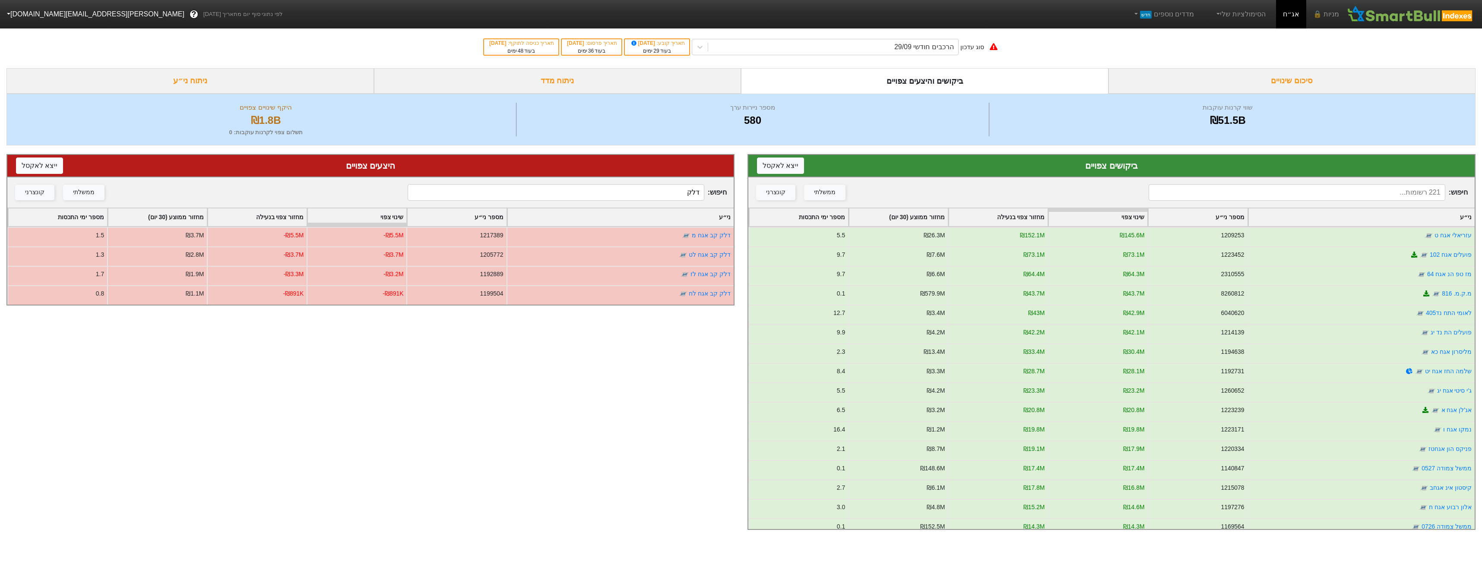  I want to click on div: 12.7, so click(839, 313).